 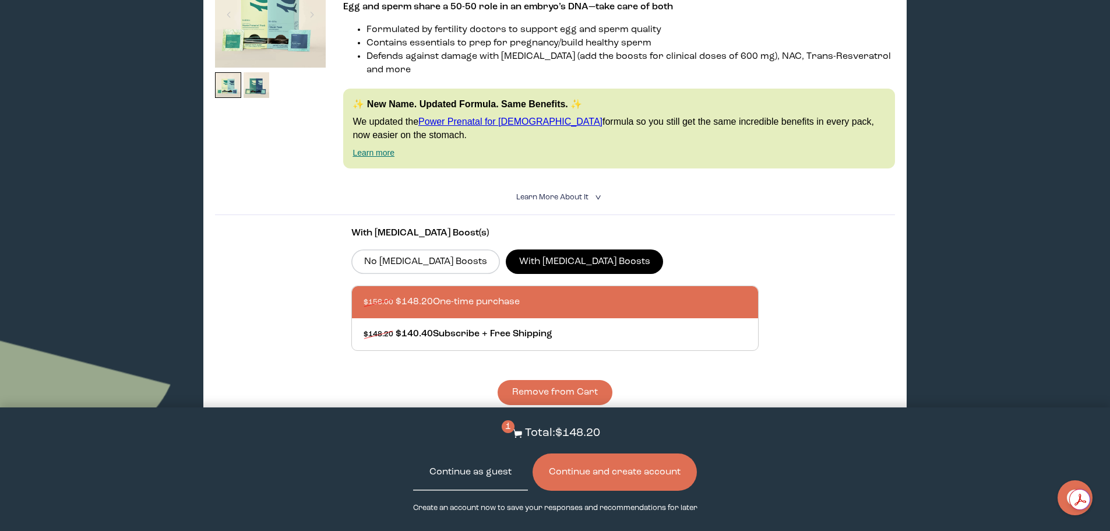 I want to click on strong: ✨ New Name. Updated Formula. Same Benefits. ✨, so click(x=467, y=104).